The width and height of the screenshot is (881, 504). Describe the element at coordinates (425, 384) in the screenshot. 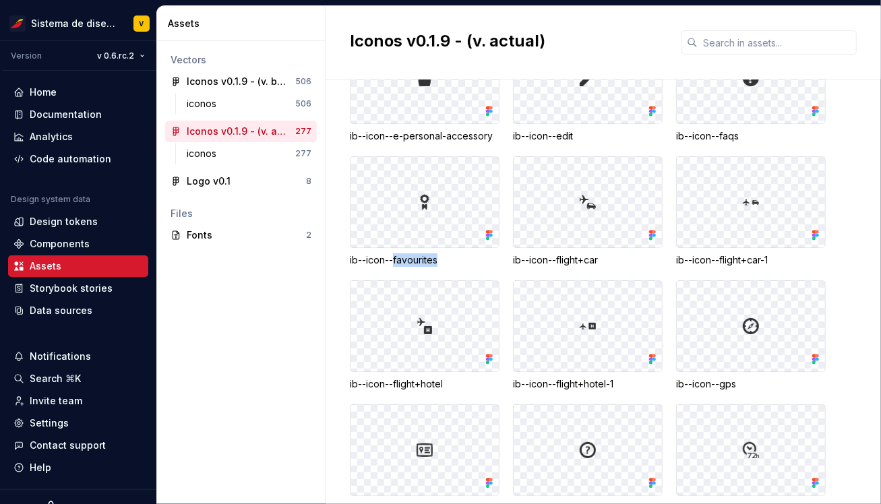

I see `div: ib--icon--flight+hotel` at that location.